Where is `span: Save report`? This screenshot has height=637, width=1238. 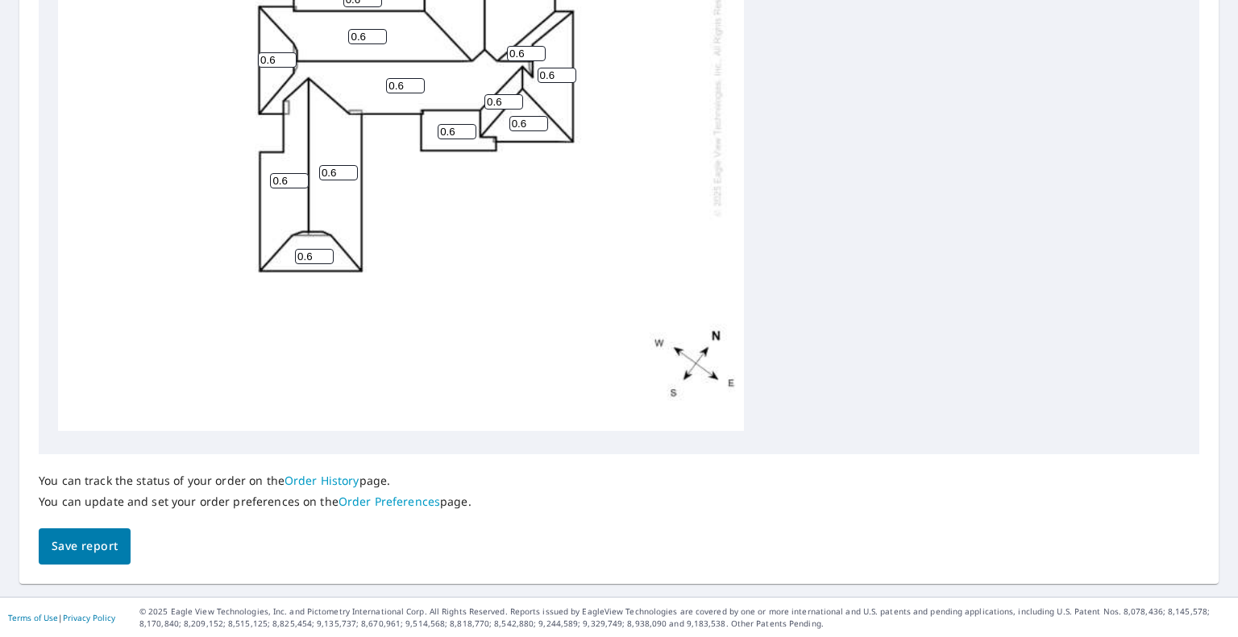
span: Save report is located at coordinates (85, 546).